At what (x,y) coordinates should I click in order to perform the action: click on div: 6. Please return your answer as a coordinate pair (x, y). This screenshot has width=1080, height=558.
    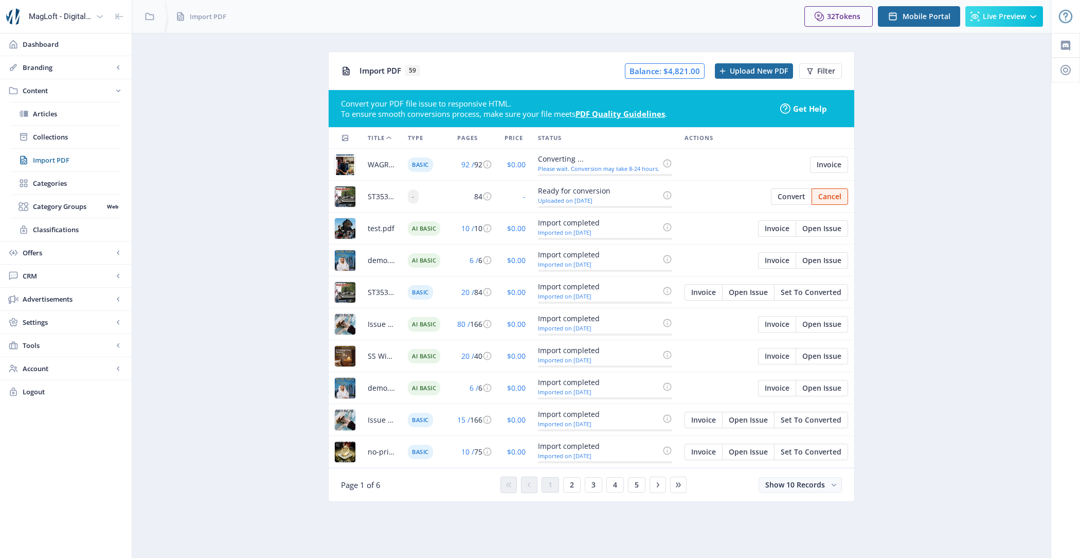
    Looking at the image, I should click on (475, 388).